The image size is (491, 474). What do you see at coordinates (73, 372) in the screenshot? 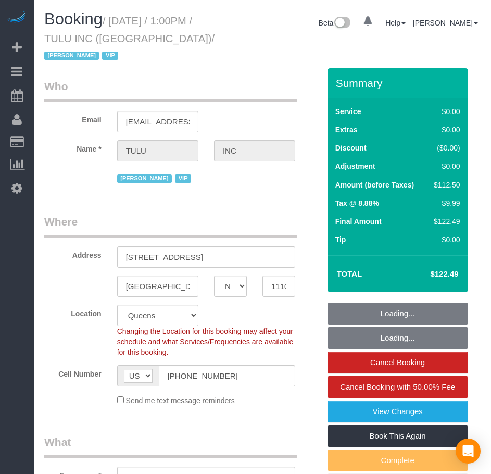
I see `label: Cell Number` at bounding box center [73, 372].